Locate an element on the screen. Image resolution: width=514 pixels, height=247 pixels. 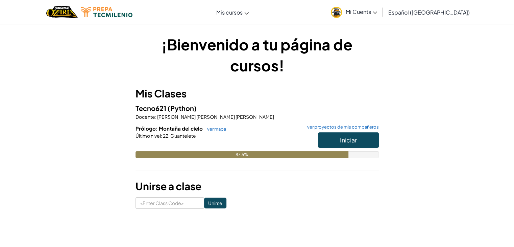
span: Último nivel is located at coordinates (148, 135).